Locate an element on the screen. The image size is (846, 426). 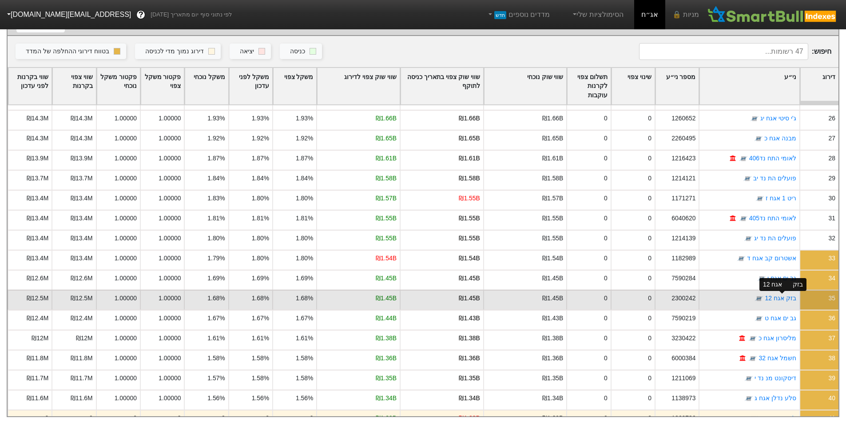
button: יציאה is located at coordinates (250, 52).